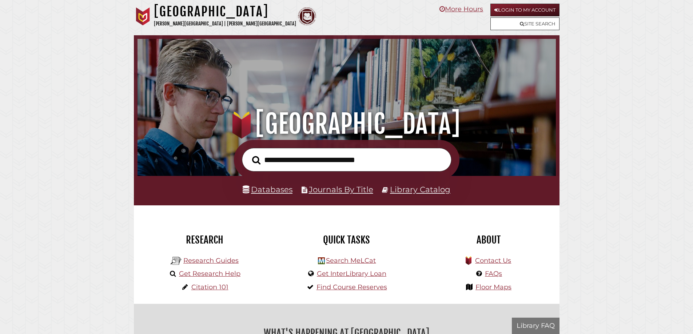 The image size is (693, 334). Describe the element at coordinates (461, 9) in the screenshot. I see `a: More Hours` at that location.